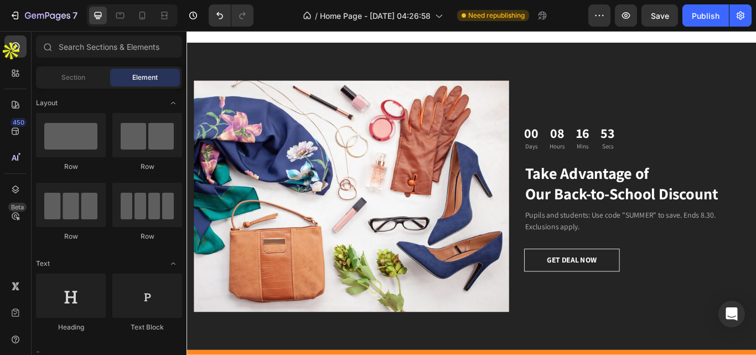 The width and height of the screenshot is (756, 355). Describe the element at coordinates (147, 327) in the screenshot. I see `div: Text Block` at that location.